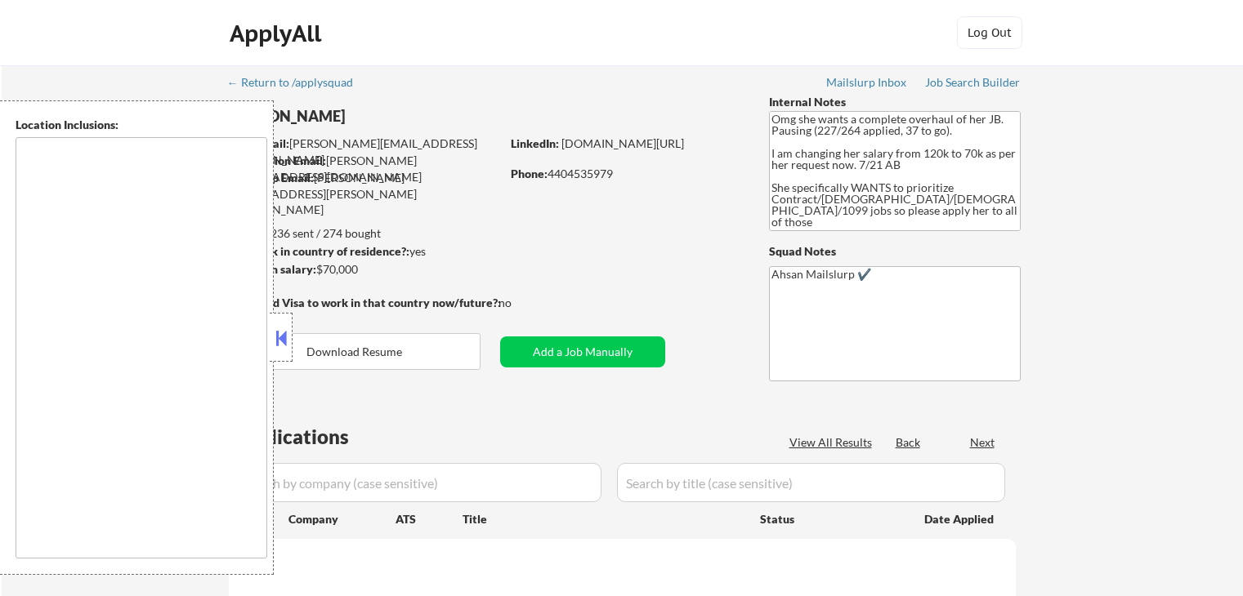 Image resolution: width=1243 pixels, height=596 pixels. I want to click on input: Search by title (case sensitive), so click(810, 483).